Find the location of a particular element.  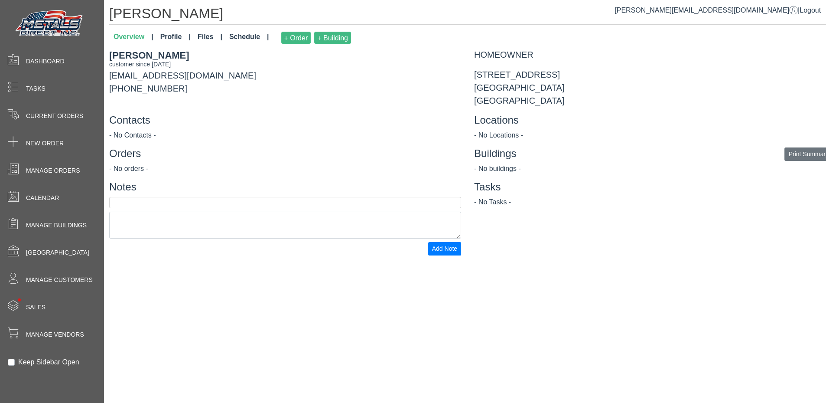

span: Dashboard is located at coordinates (45, 61).